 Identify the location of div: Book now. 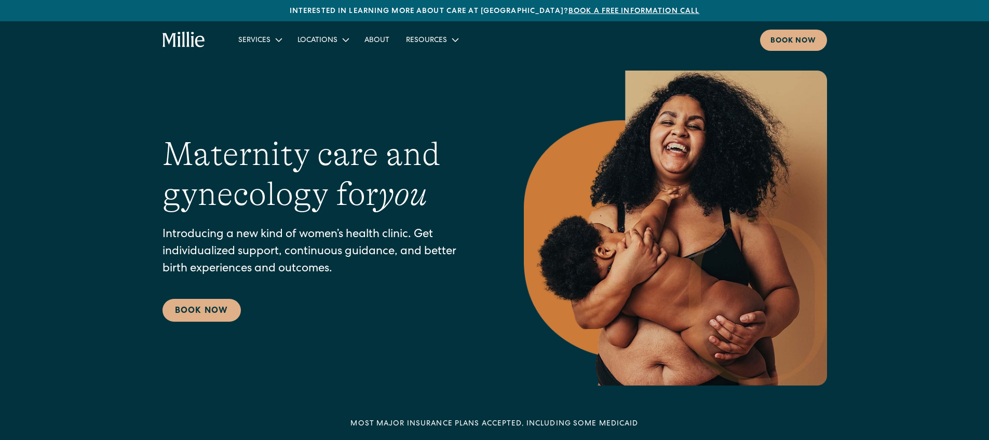
(793, 41).